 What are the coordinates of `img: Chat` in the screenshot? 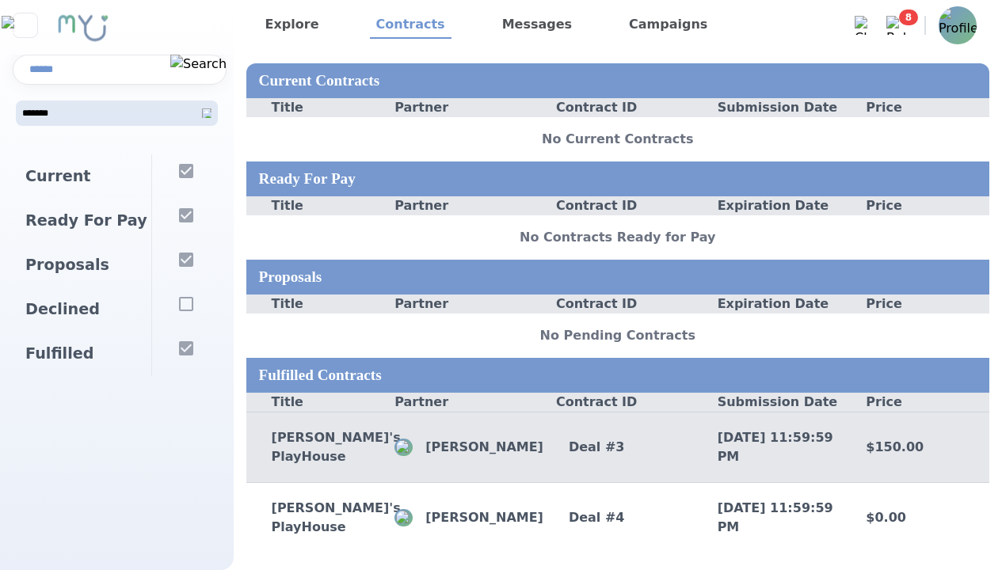 It's located at (864, 25).